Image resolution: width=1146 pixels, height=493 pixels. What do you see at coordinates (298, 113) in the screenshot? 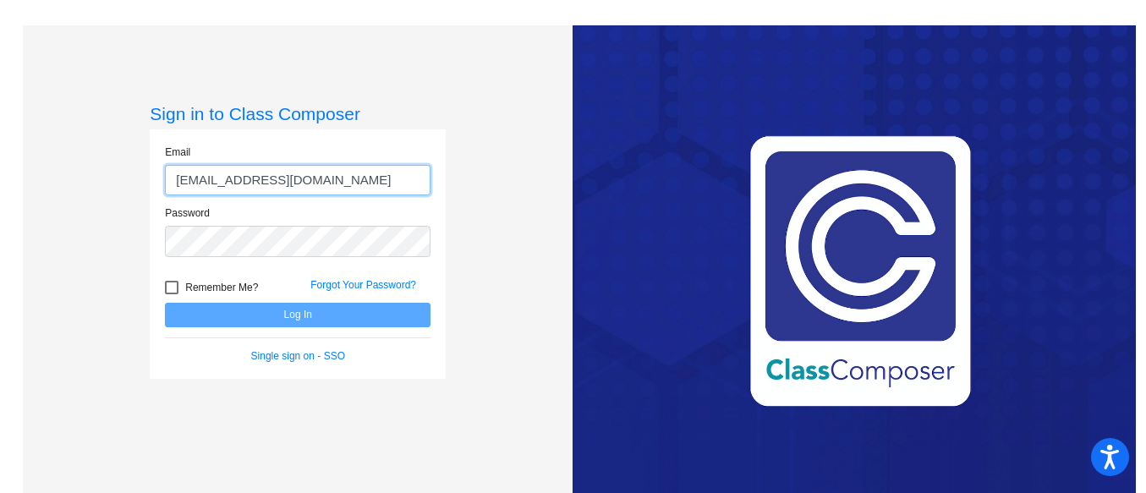
I see `h3: Sign in to Class Composer` at bounding box center [298, 113].